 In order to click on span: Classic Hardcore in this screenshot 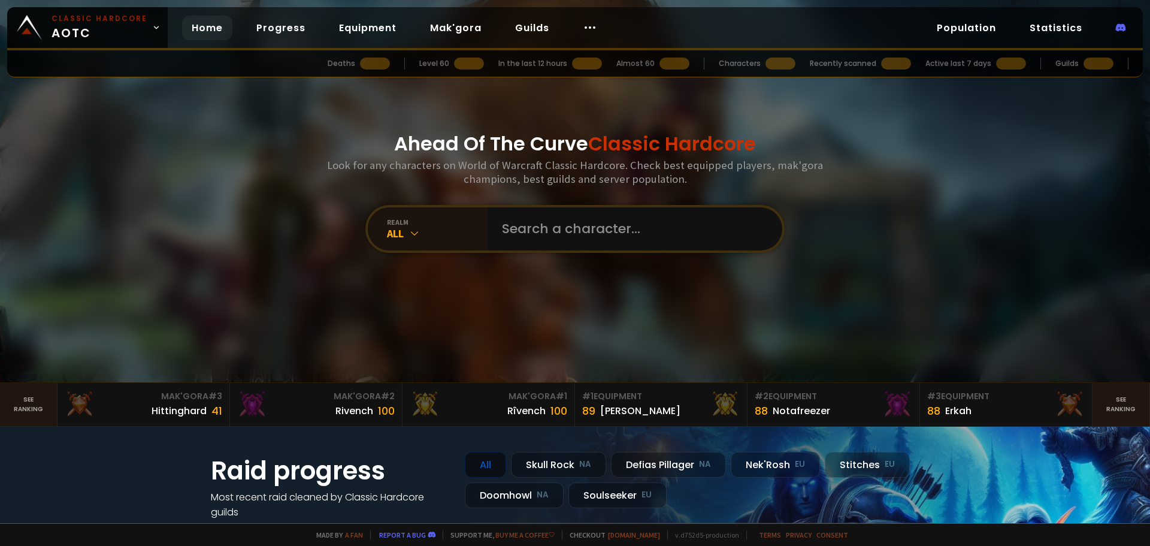, I will do `click(672, 143)`.